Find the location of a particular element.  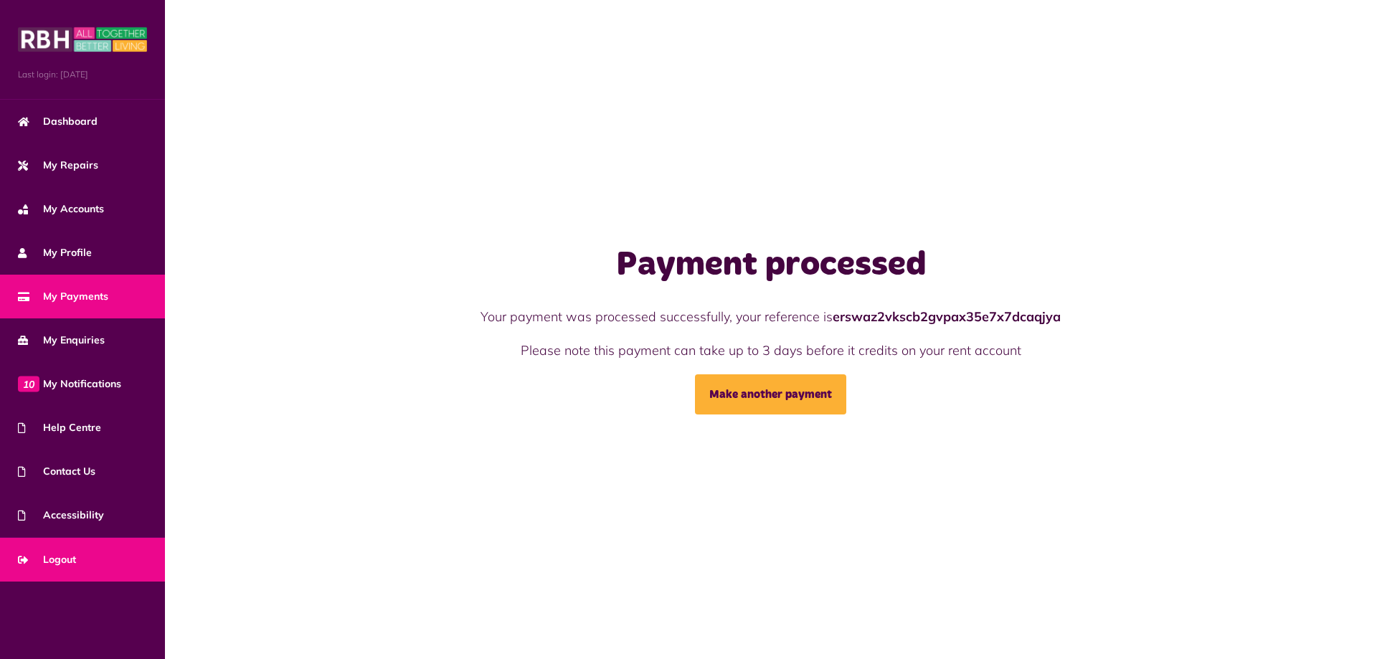

span: My Payments is located at coordinates (63, 296).